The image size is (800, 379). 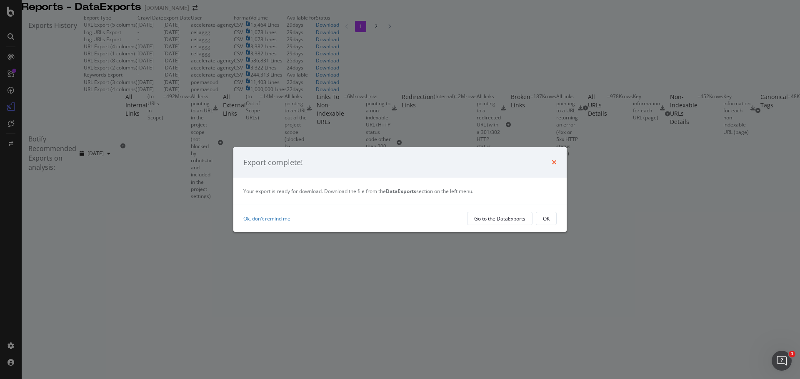 What do you see at coordinates (546, 219) in the screenshot?
I see `button: OK` at bounding box center [546, 219].